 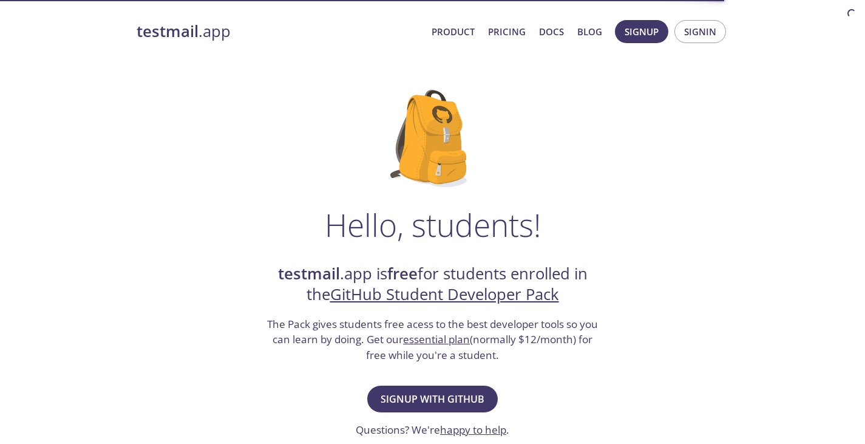 I want to click on a: Product, so click(x=453, y=32).